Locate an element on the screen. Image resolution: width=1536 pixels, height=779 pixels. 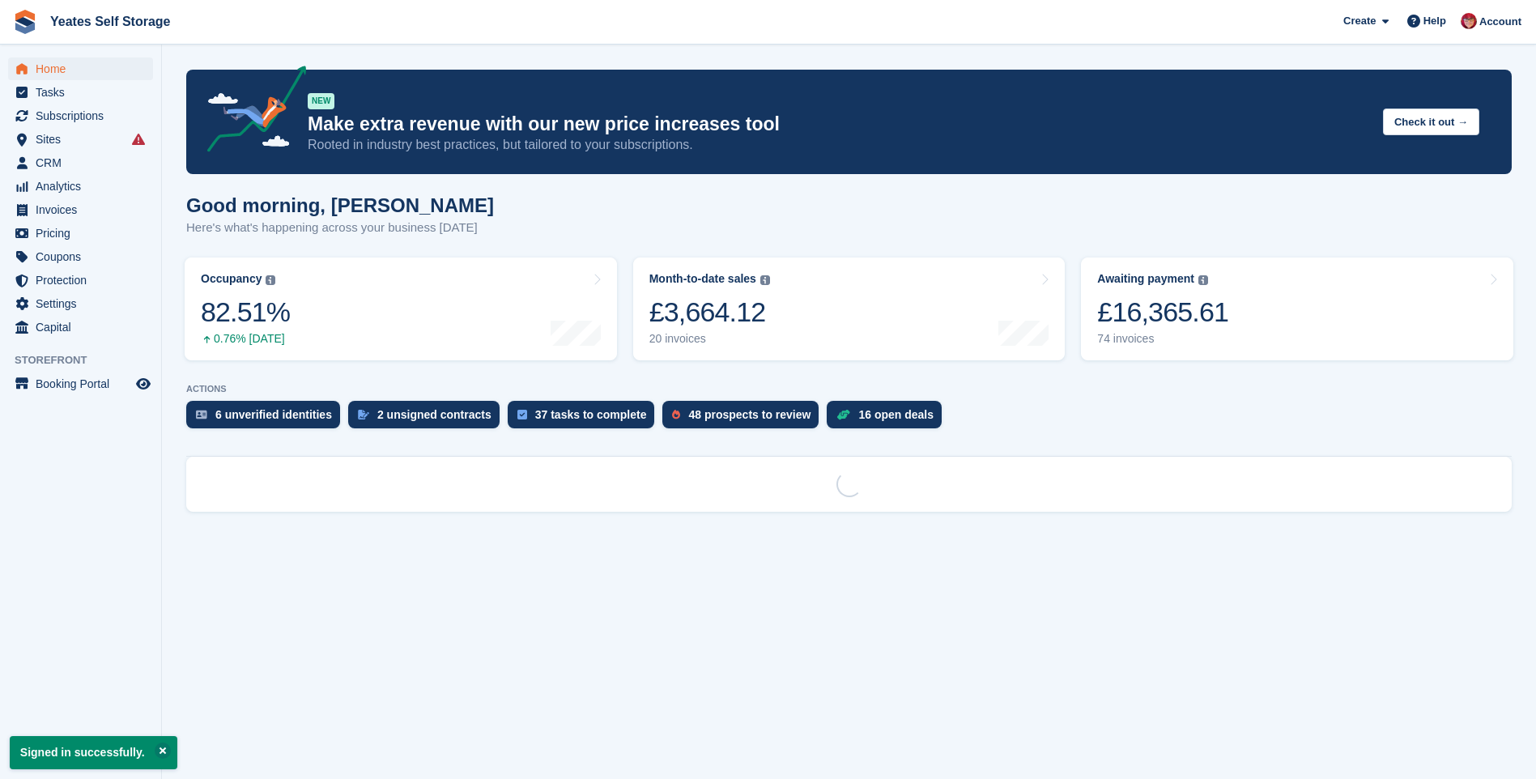
img: price-adjustments-announcement-icon-8257ccfd72463d97f412b2fc003d46551f7dbcb40ab6d574587a9cd5c0d94... is located at coordinates (250, 112).